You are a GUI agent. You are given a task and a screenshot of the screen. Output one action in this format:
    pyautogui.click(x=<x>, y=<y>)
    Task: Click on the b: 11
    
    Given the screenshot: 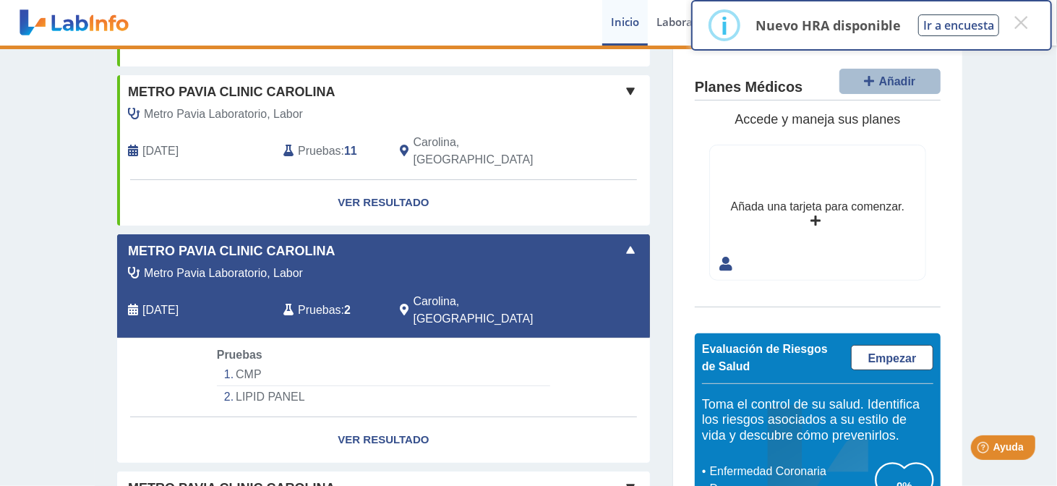 What is the action you would take?
    pyautogui.click(x=351, y=150)
    